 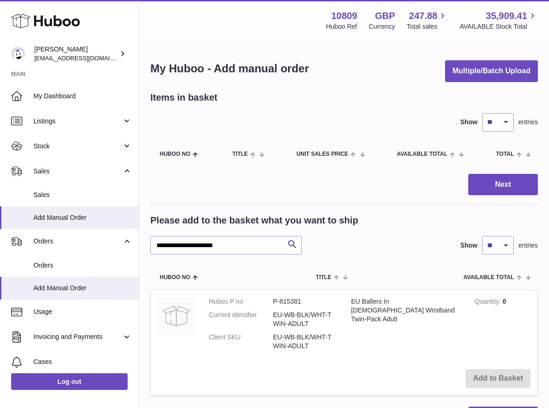 I want to click on a: 35,909.41 AVAILABLE Stock Total, so click(x=498, y=20).